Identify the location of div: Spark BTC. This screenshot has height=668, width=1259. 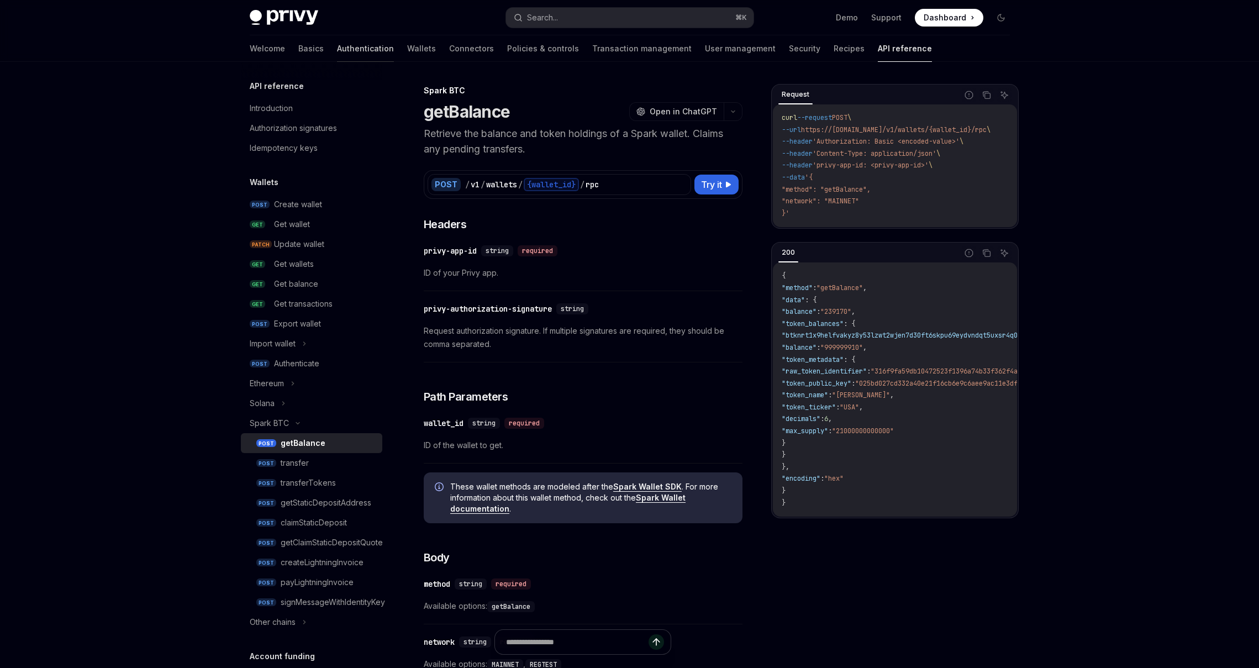
(583, 91).